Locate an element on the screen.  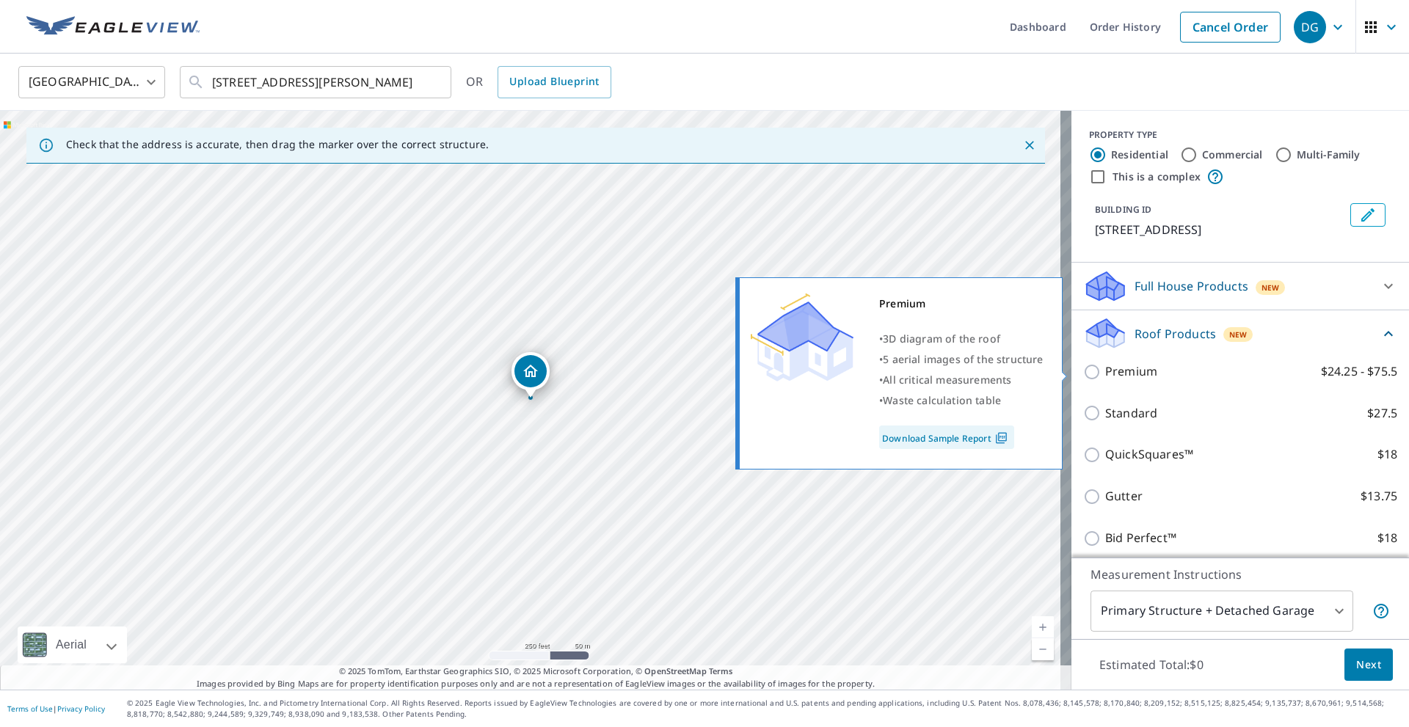
span: © 2025 TomTom, Earthstar Geographics SIO, © 2025 Microsoft Corporation, © is located at coordinates (536, 671).